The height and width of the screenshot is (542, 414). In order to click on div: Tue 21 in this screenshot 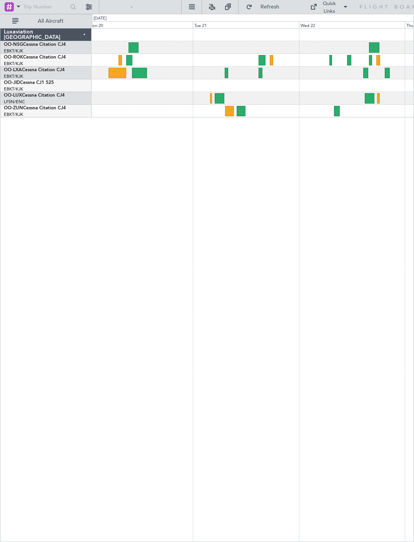, I will do `click(246, 25)`.